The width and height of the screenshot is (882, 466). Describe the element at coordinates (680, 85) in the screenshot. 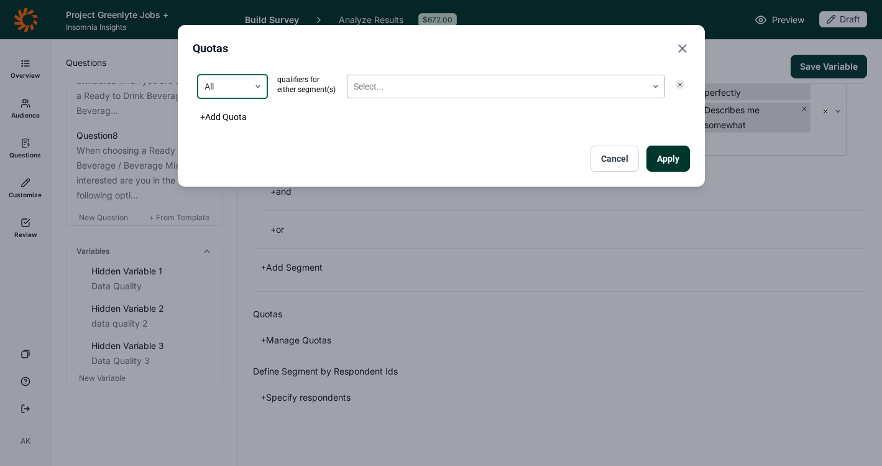

I see `div: Remove` at that location.